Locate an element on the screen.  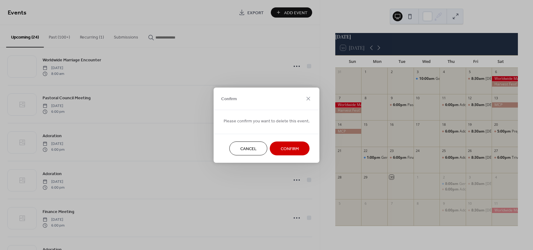
span: Please confirm you want to delete this event. is located at coordinates (266, 121).